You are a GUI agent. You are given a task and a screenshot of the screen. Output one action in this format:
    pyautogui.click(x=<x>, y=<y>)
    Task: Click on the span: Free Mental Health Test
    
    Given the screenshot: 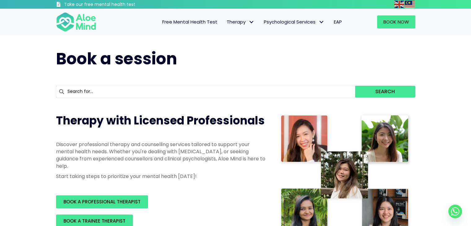 What is the action you would take?
    pyautogui.click(x=190, y=22)
    